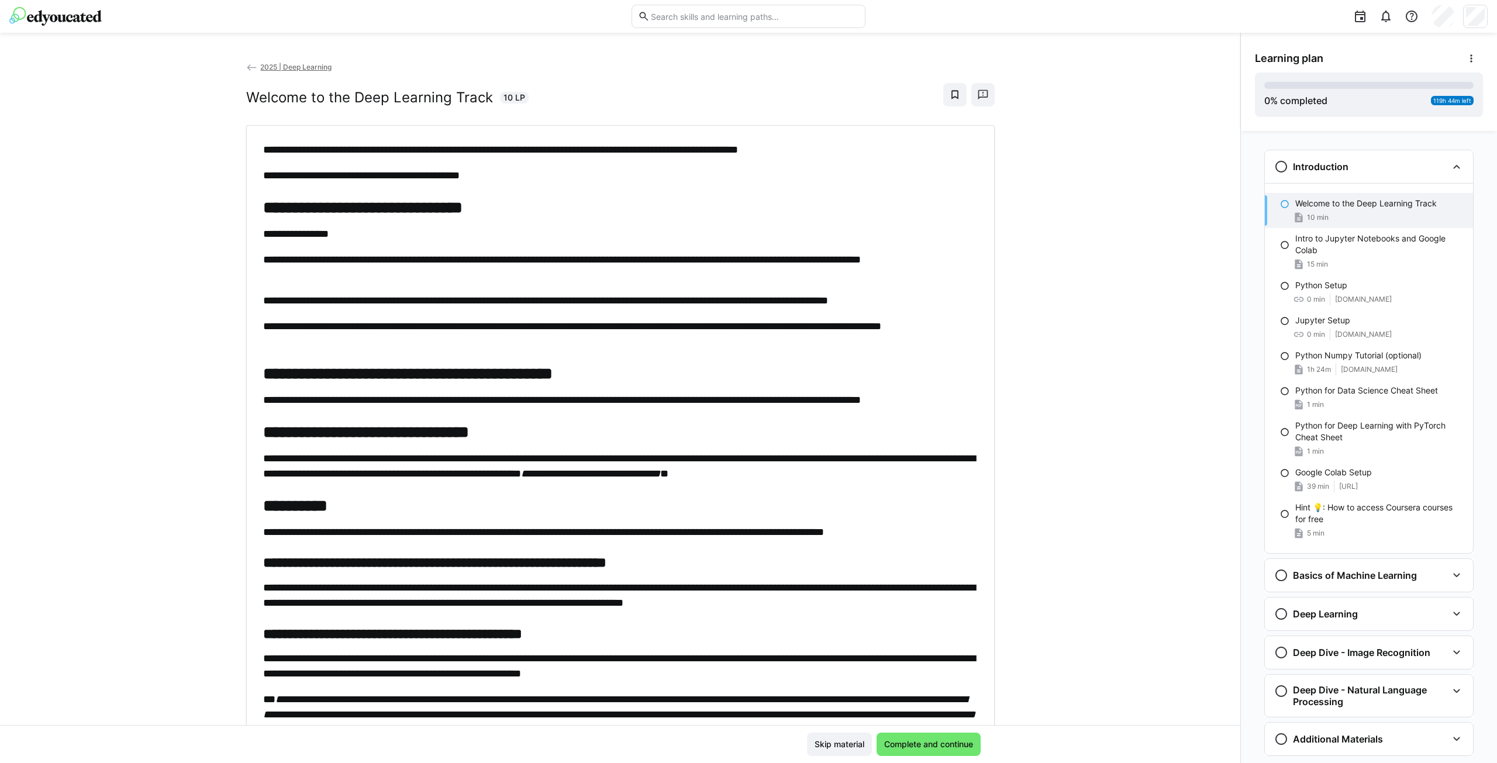 This screenshot has height=763, width=1497. Describe the element at coordinates (1355, 576) in the screenshot. I see `h3: Basics of Machine Learning` at that location.